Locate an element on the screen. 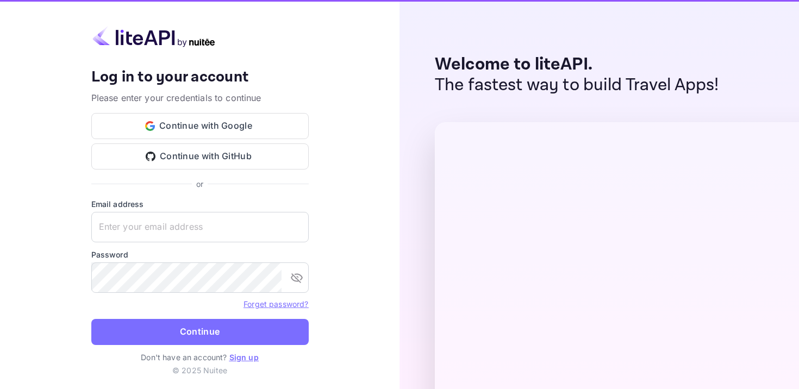  a: Forget password? is located at coordinates (275, 304).